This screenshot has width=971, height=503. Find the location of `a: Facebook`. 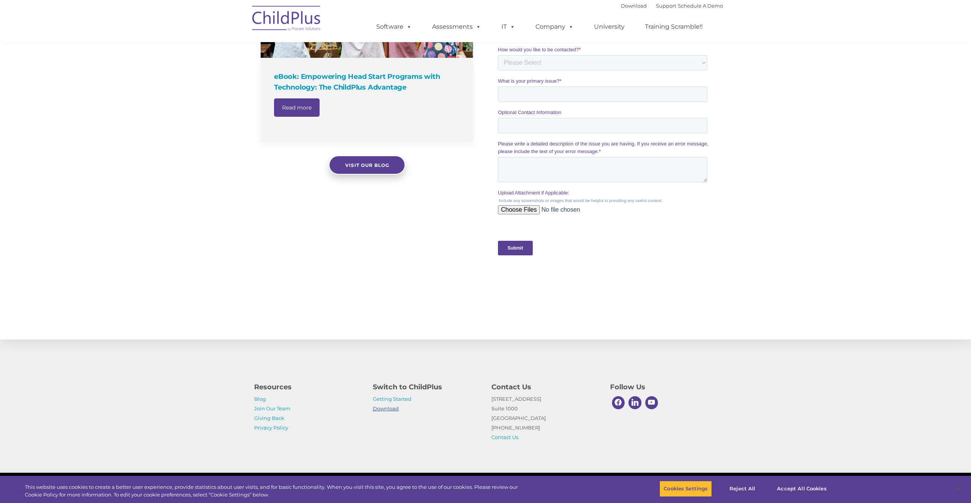

a: Facebook is located at coordinates (618, 402).